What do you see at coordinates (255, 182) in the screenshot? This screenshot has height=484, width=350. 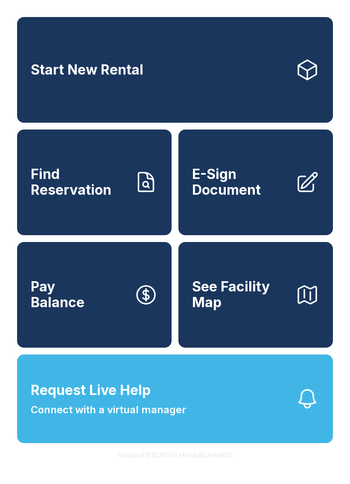 I see `a: E-Sign Document` at bounding box center [255, 182].